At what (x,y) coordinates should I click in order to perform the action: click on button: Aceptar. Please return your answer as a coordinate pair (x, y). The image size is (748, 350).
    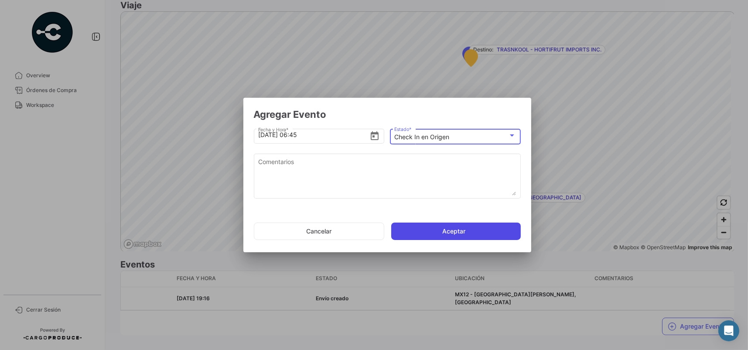
    Looking at the image, I should click on (456, 231).